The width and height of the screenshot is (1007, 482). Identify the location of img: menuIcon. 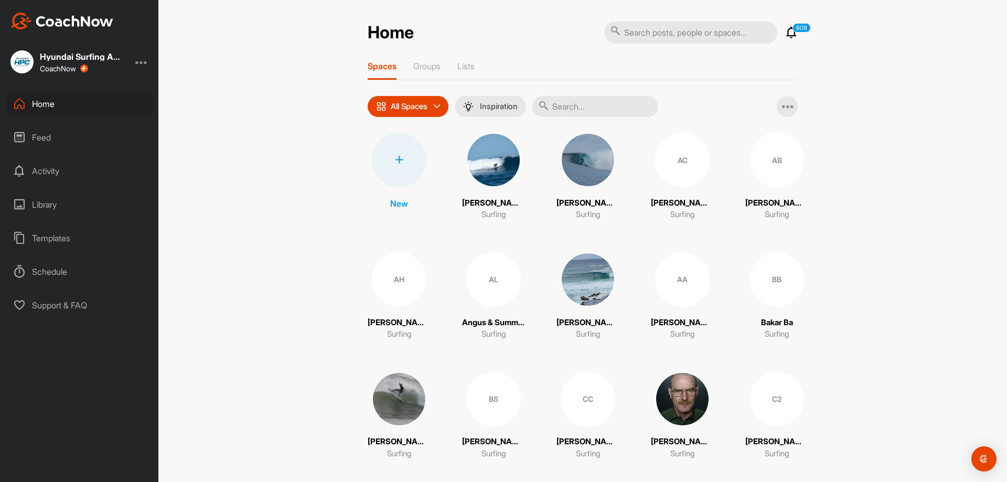
(468, 106).